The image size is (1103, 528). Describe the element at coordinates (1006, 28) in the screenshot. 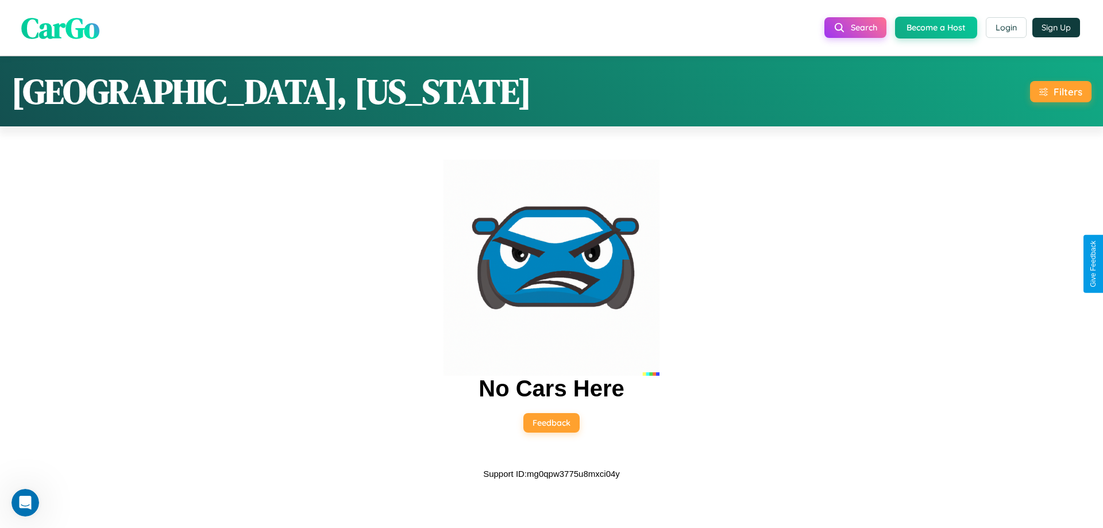

I see `button: Login` at that location.